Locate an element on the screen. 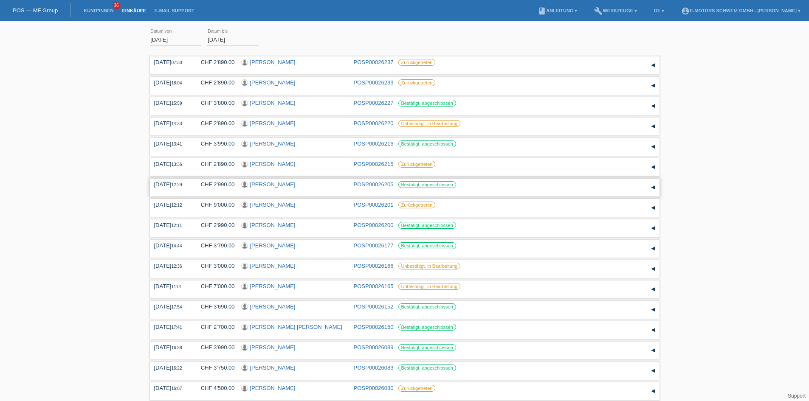  span: 36 is located at coordinates (116, 6).